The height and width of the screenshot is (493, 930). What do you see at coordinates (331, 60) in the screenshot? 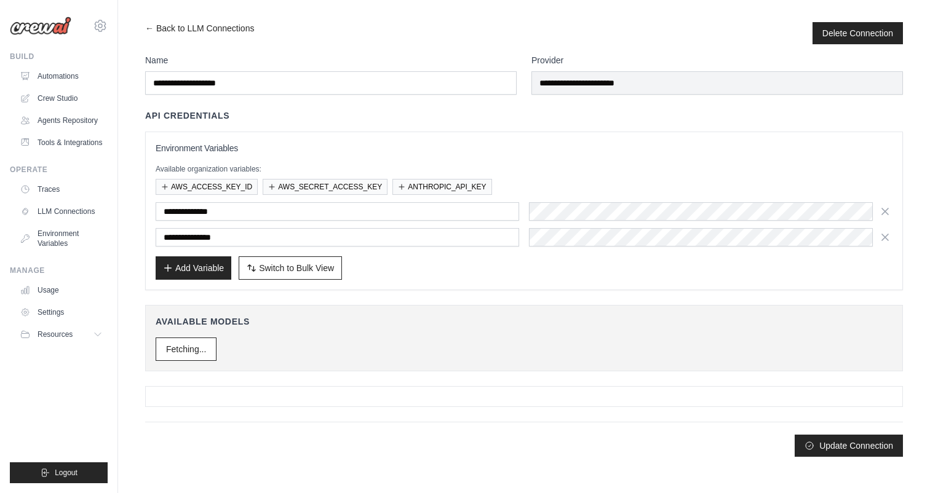
I see `label: Name` at bounding box center [331, 60].